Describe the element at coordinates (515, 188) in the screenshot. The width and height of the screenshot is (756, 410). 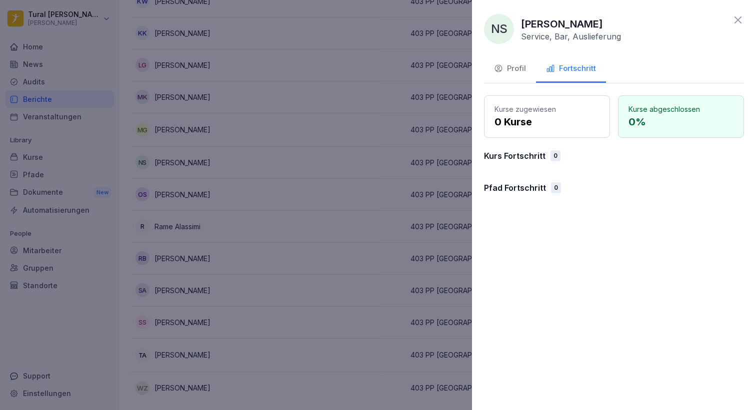
I see `p: Pfad Fortschritt` at that location.